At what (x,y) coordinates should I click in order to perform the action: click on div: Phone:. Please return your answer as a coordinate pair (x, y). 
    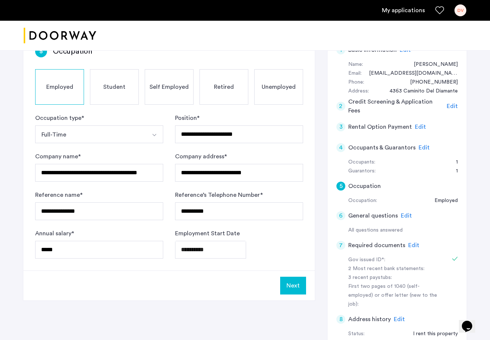
    Looking at the image, I should click on (356, 83).